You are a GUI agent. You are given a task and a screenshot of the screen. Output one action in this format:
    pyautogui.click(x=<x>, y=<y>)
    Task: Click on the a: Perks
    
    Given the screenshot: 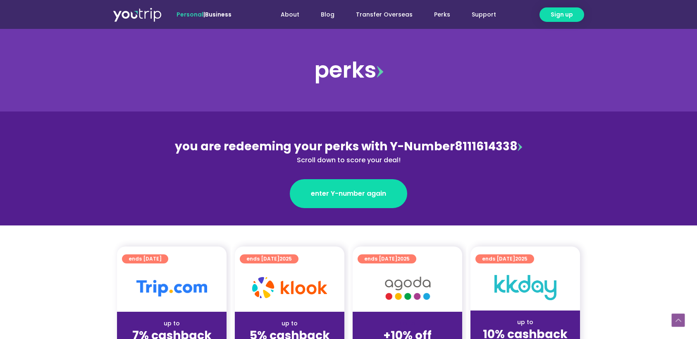 What is the action you would take?
    pyautogui.click(x=442, y=14)
    